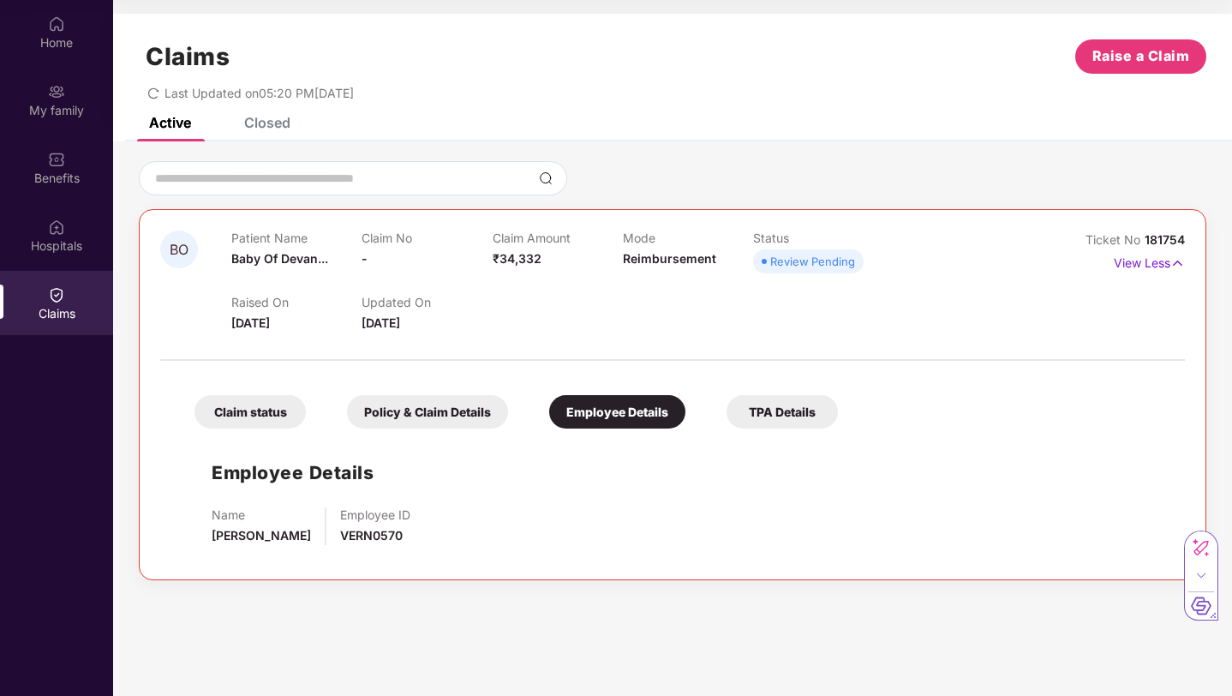 Image resolution: width=1232 pixels, height=696 pixels. What do you see at coordinates (57, 159) in the screenshot?
I see `img: svg+xml;base64,PHN2ZyBpZD0iQmVuZWZpdHMiIHhtbG5zPSJodHRwOi8vd3d3LnczLm9yZy8yMDAwL3N2ZyIgd2lkdGg9Ij...` at bounding box center [57, 159].